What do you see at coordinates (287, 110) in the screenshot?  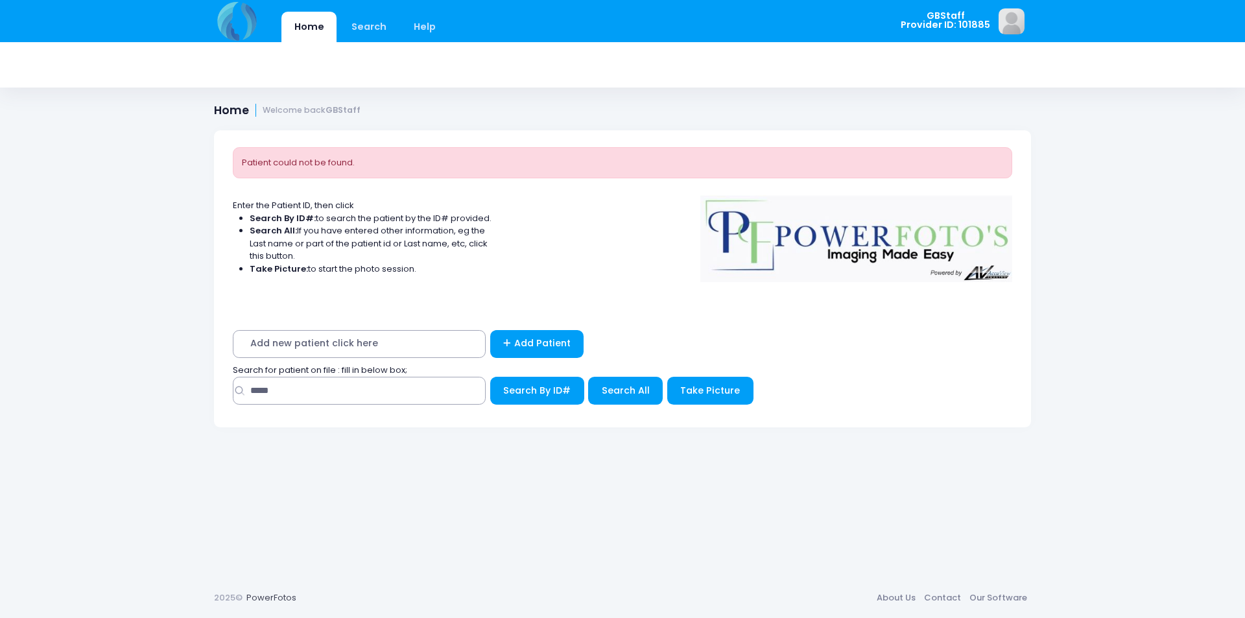 I see `h1: Home` at bounding box center [287, 110].